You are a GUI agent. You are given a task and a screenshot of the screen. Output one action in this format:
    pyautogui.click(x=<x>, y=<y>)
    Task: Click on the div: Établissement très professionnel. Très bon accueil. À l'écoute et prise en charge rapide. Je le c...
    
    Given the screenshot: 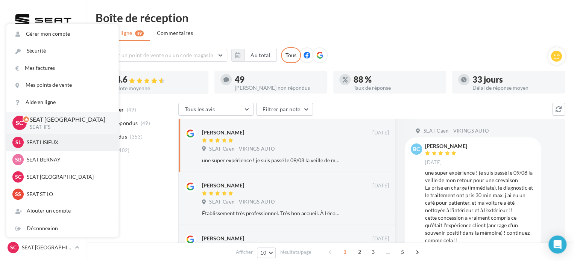 What is the action you would take?
    pyautogui.click(x=271, y=214)
    